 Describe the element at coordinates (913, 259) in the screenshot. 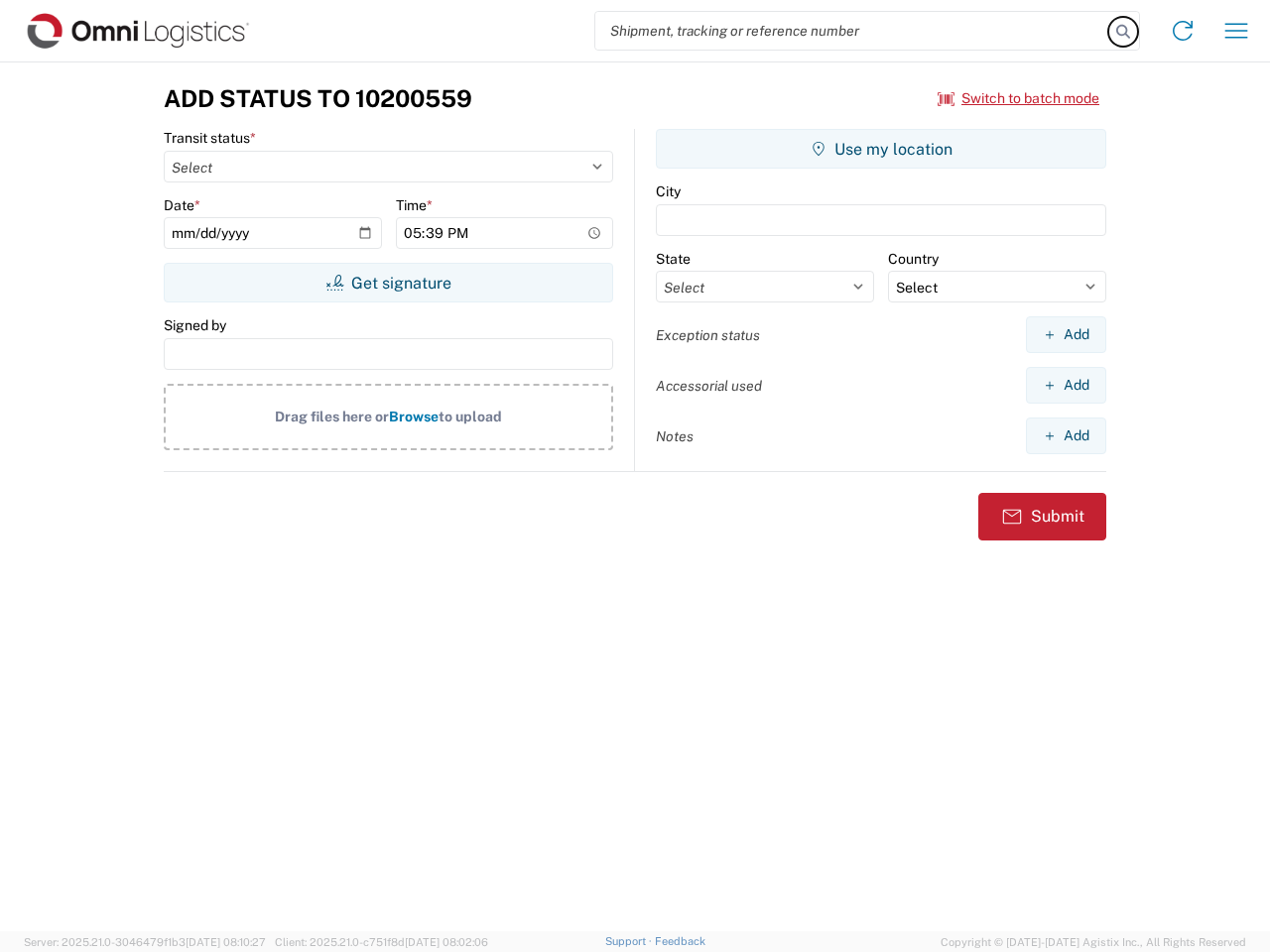

I see `label: Country` at that location.